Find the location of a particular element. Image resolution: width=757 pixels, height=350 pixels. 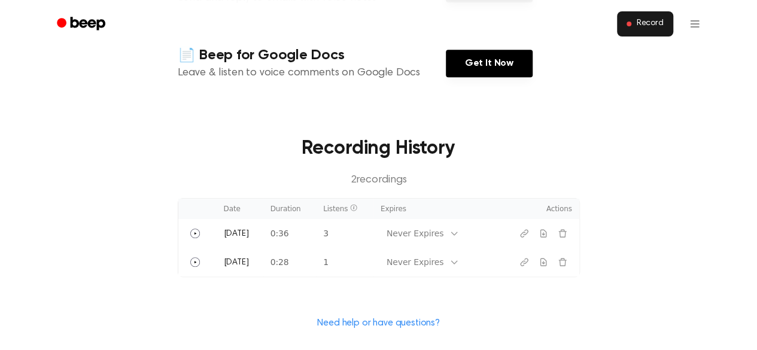

a: Get It Now is located at coordinates (489, 63).